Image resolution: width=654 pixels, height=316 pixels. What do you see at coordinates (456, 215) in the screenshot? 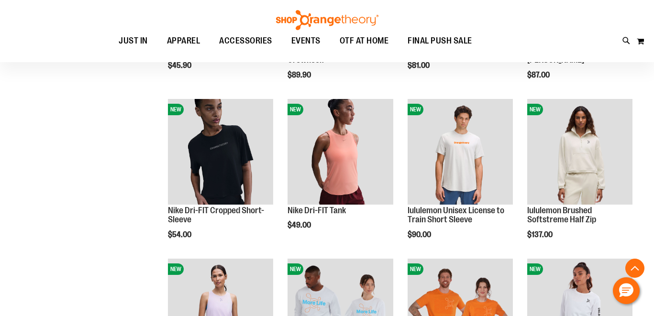
I see `a: lululemon Unisex License to Train Short Sleeve` at bounding box center [456, 215].